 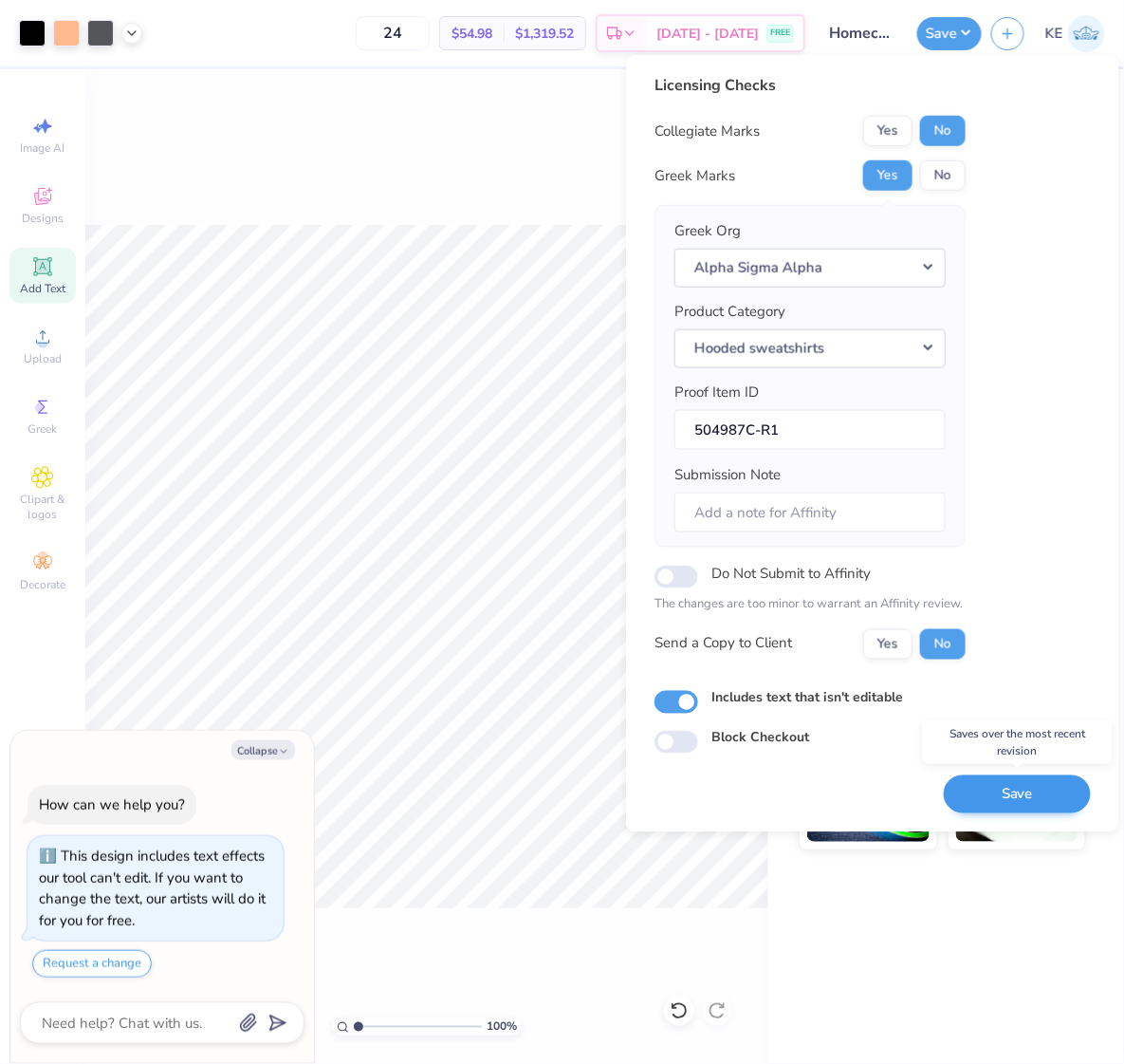 What do you see at coordinates (780, 33) in the screenshot?
I see `span: FREE` at bounding box center [780, 33].